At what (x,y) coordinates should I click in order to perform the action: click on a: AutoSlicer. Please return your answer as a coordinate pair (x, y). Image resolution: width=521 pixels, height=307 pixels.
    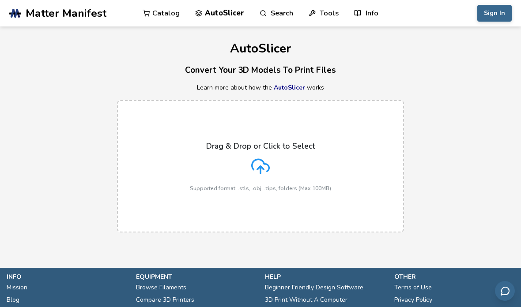
    Looking at the image, I should click on (289, 87).